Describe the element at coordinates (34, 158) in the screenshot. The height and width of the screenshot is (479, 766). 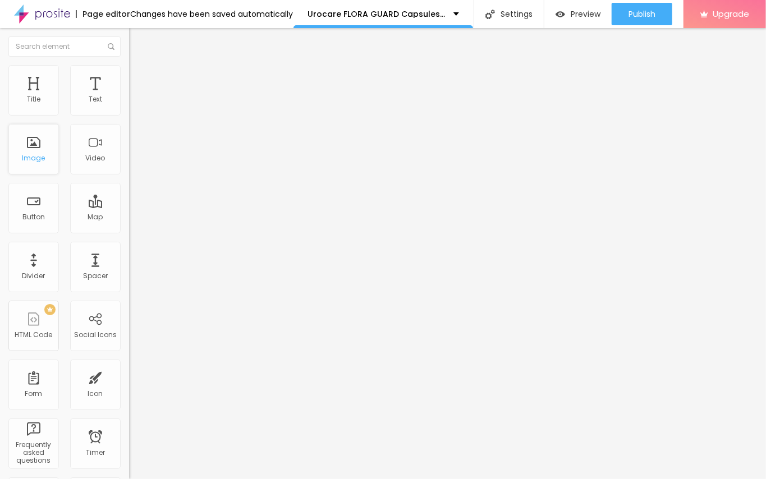
I see `div: Image` at that location.